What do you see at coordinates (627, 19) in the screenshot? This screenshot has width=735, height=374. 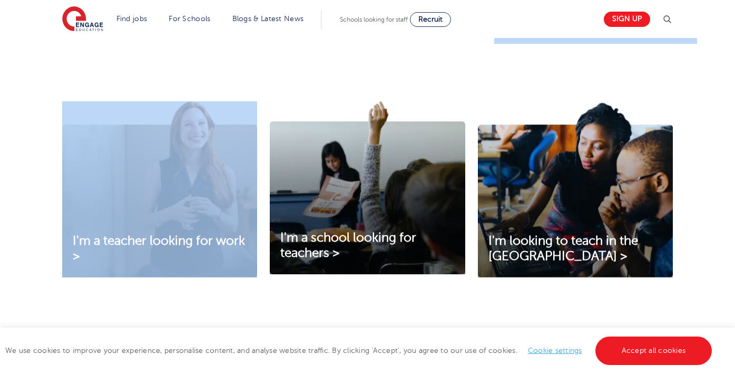 I see `a: Sign up` at bounding box center [627, 19].